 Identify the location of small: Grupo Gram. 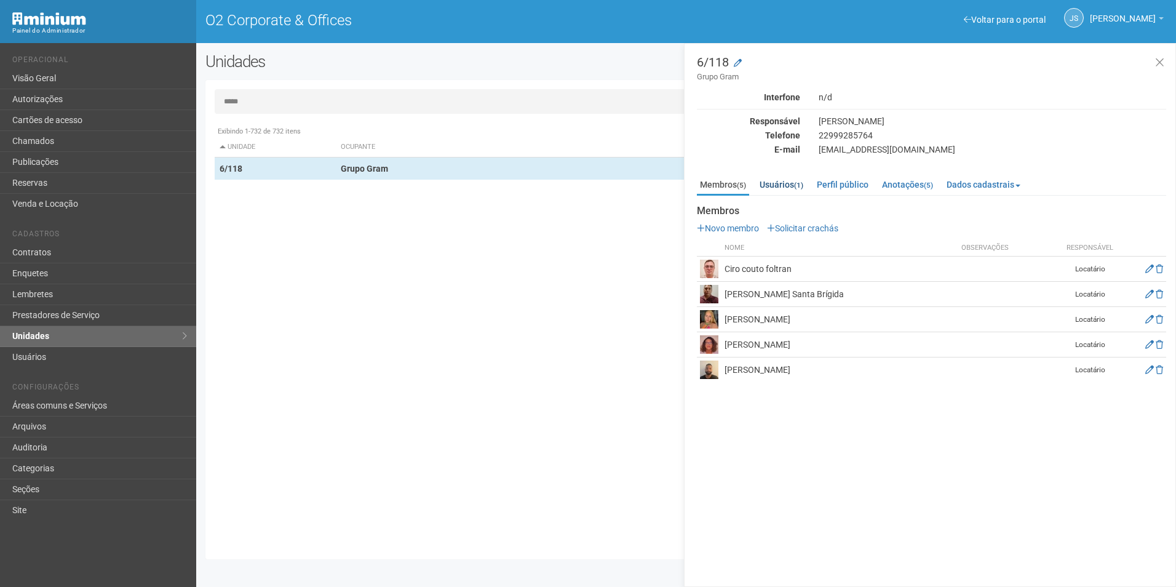
(931, 77).